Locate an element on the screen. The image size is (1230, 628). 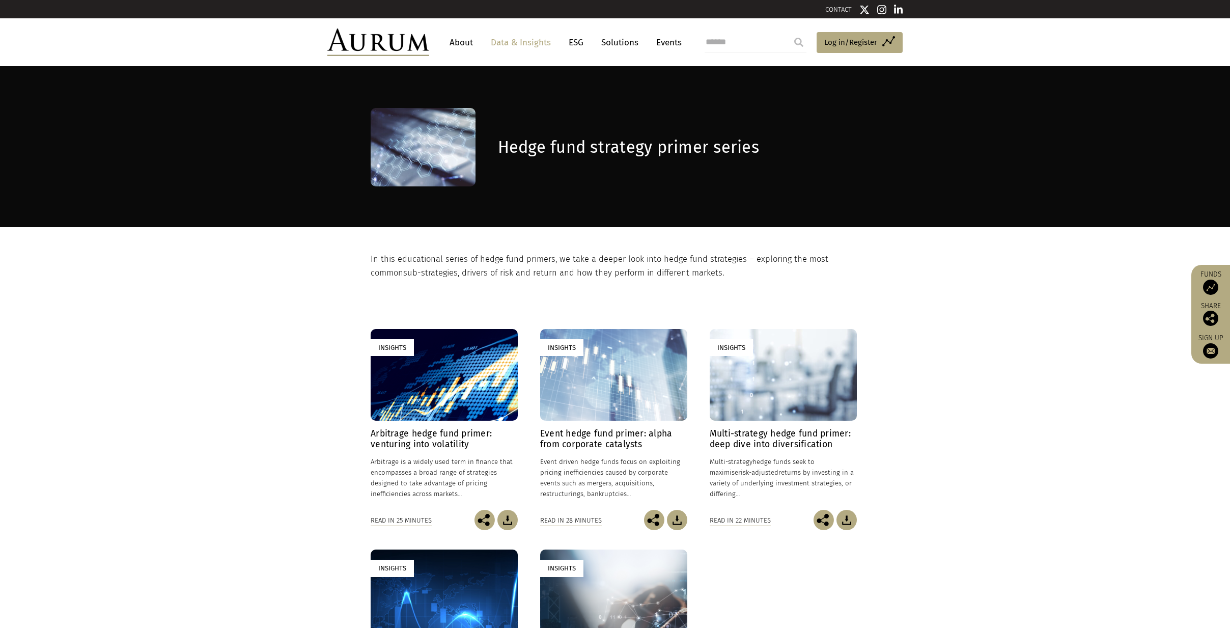
span: Log in/Register is located at coordinates (851, 42).